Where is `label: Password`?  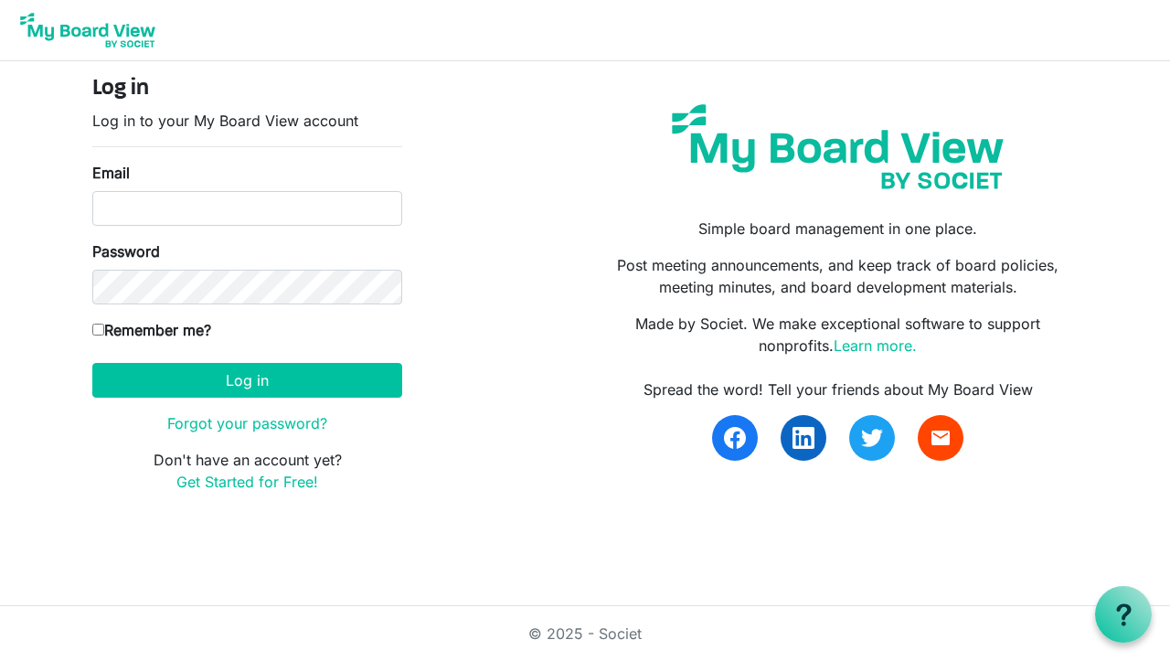
label: Password is located at coordinates (126, 251).